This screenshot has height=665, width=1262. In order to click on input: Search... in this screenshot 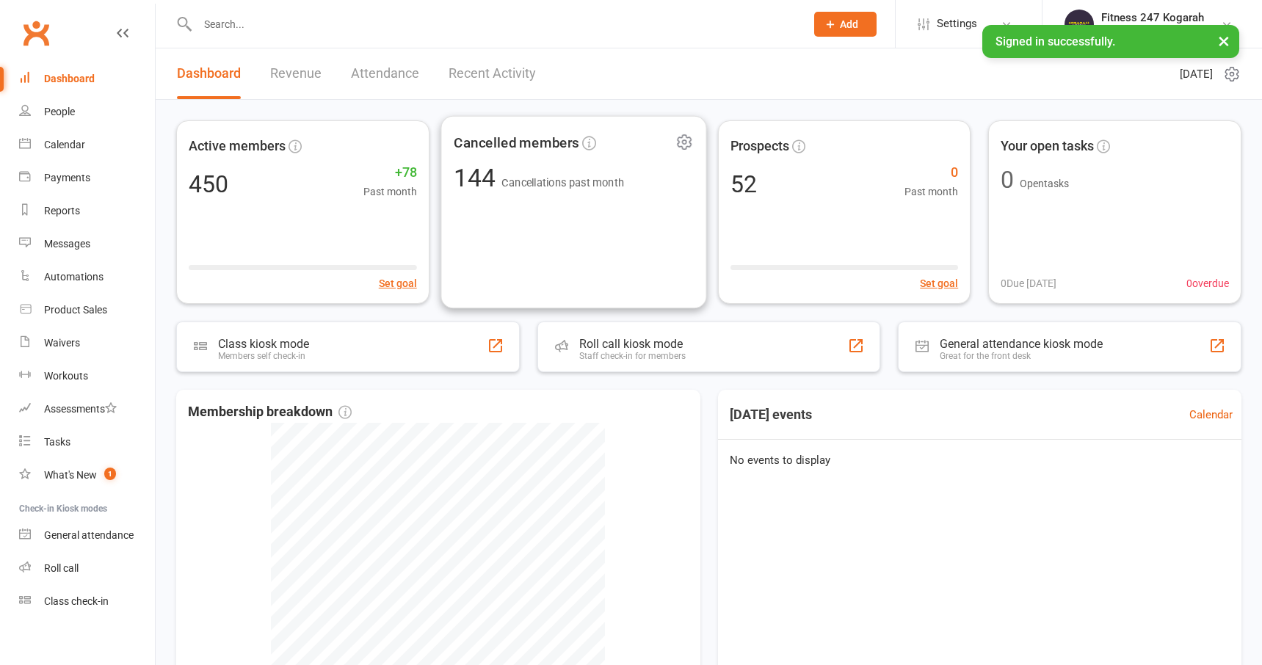, I will do `click(494, 24)`.